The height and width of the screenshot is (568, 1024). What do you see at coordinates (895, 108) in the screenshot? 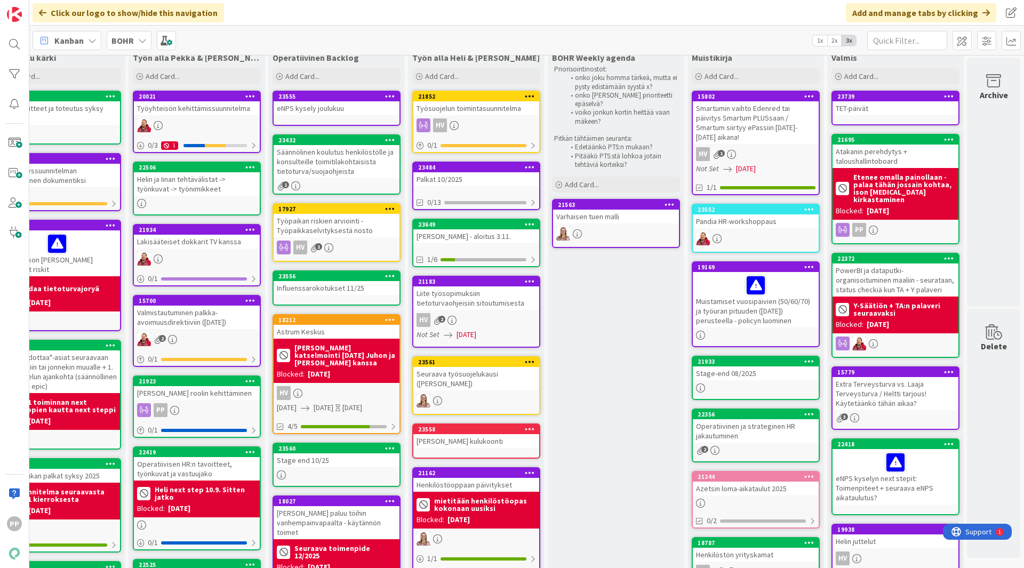
I see `div: TET-päivät` at bounding box center [895, 108].